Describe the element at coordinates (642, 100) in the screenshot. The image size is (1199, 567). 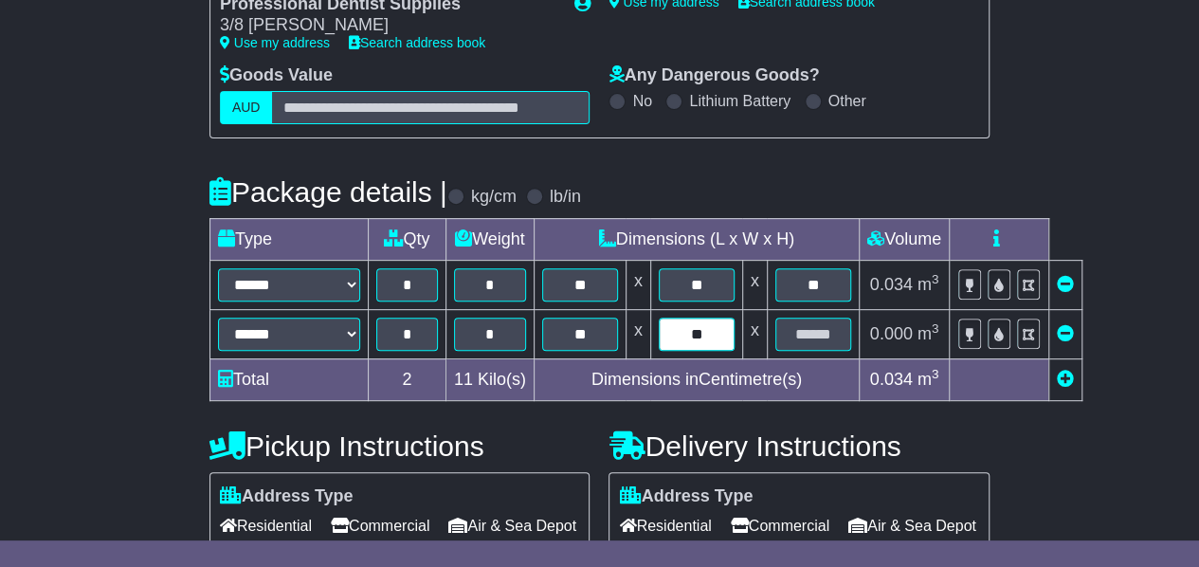
I see `label: No` at that location.